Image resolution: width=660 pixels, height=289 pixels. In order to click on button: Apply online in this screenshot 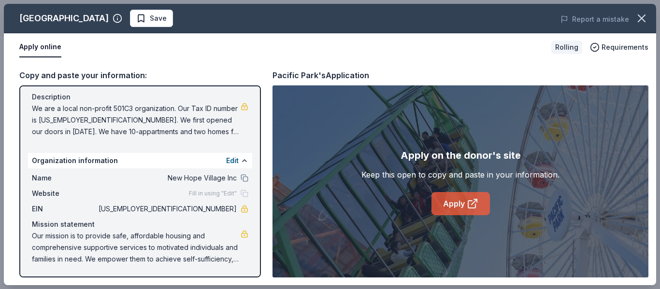, I will do `click(40, 47)`.